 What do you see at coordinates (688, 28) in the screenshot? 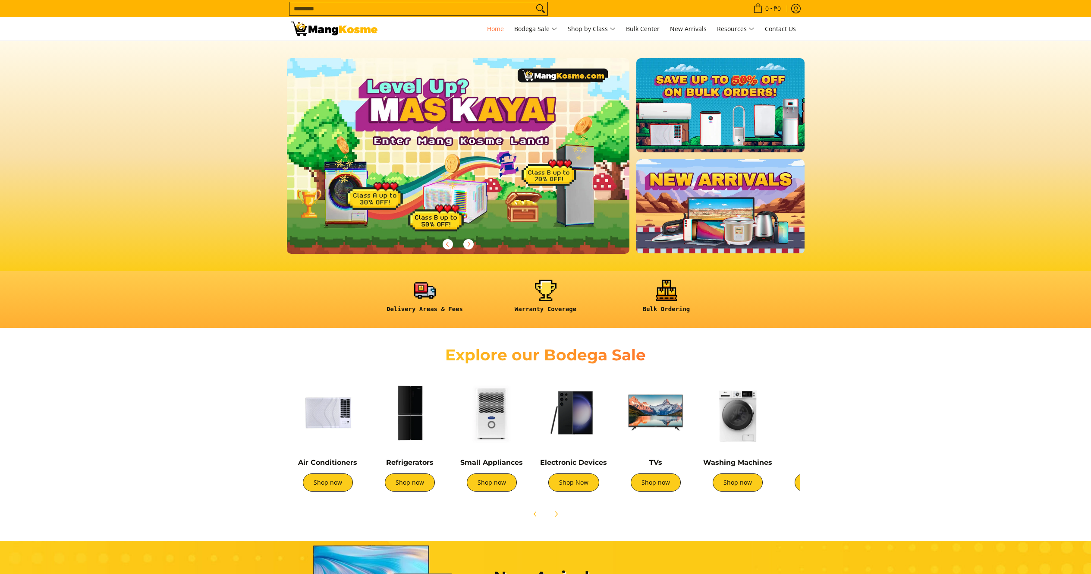
I see `span: New Arrivals` at bounding box center [688, 28].